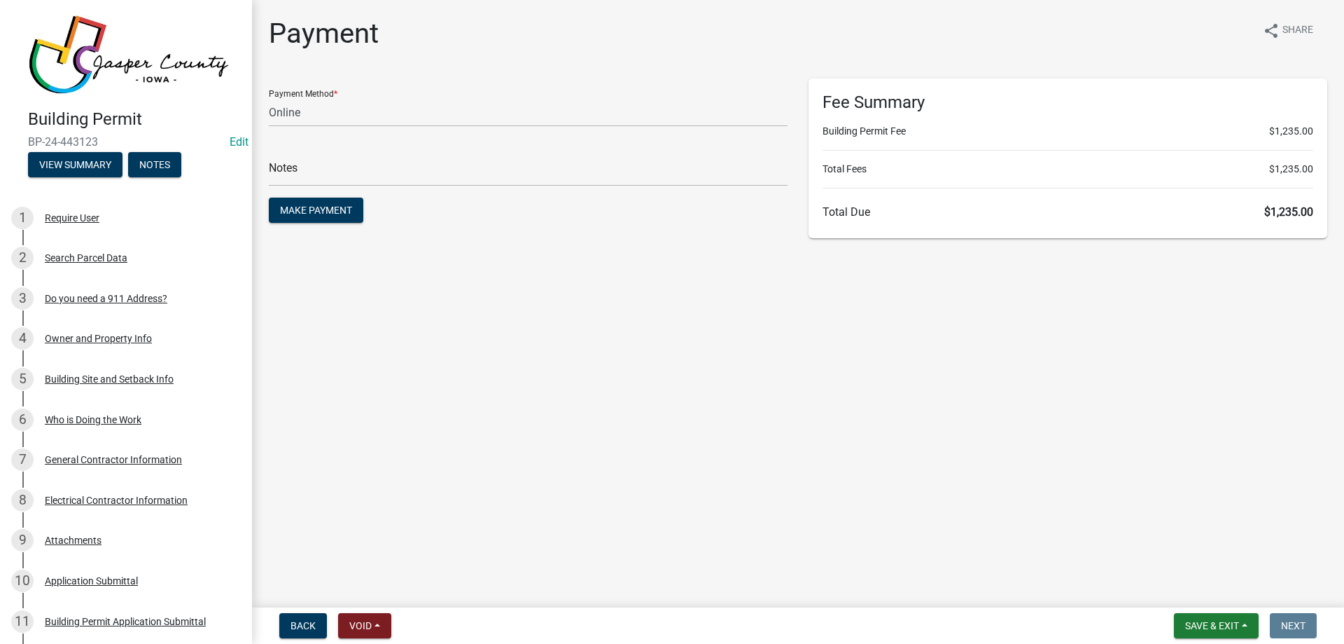 The image size is (1344, 644). Describe the element at coordinates (239, 141) in the screenshot. I see `wm-modal-confirm: Edit Application Number` at that location.